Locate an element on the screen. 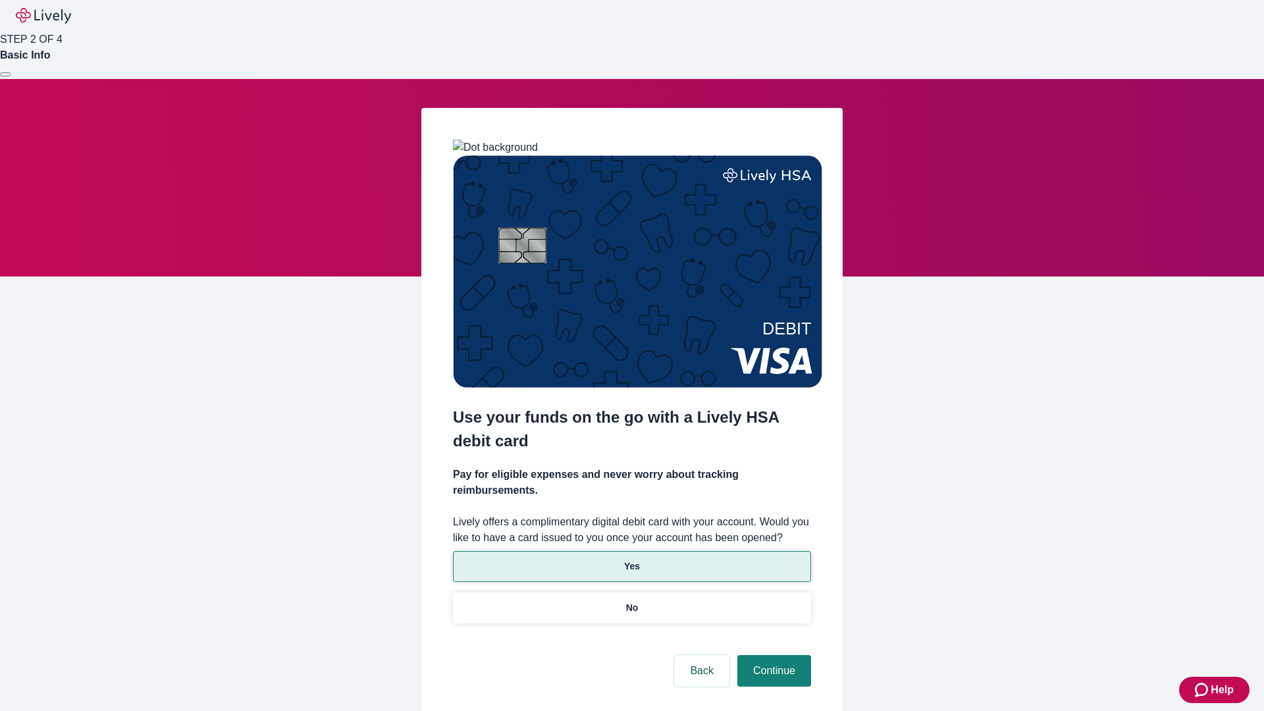  label: Lively offers a complimentary digital debit card with your account. Would you like to have a card... is located at coordinates (632, 530).